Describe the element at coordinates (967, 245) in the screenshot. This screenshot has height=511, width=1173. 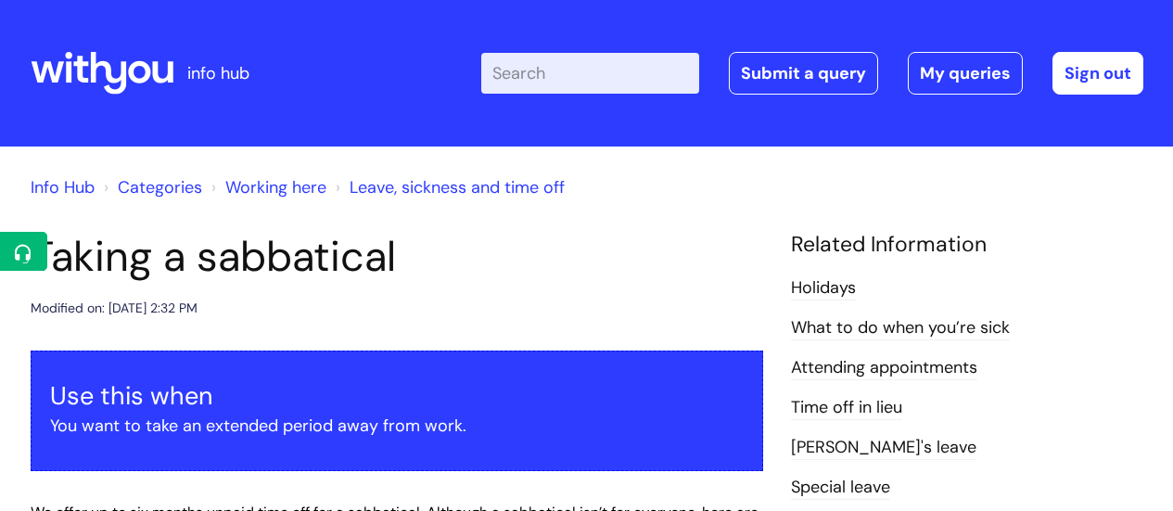
I see `h4: Related Information` at that location.